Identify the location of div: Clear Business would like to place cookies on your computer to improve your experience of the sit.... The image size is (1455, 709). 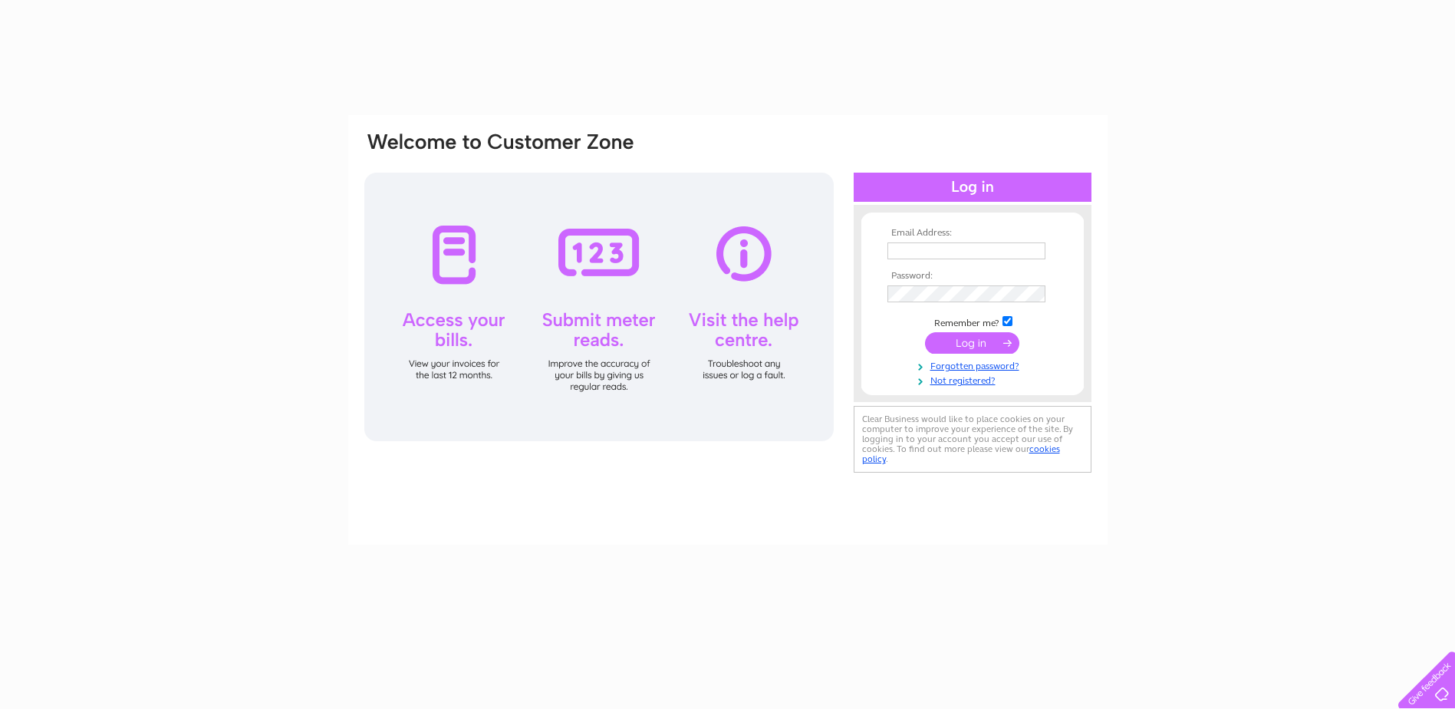
(972, 439).